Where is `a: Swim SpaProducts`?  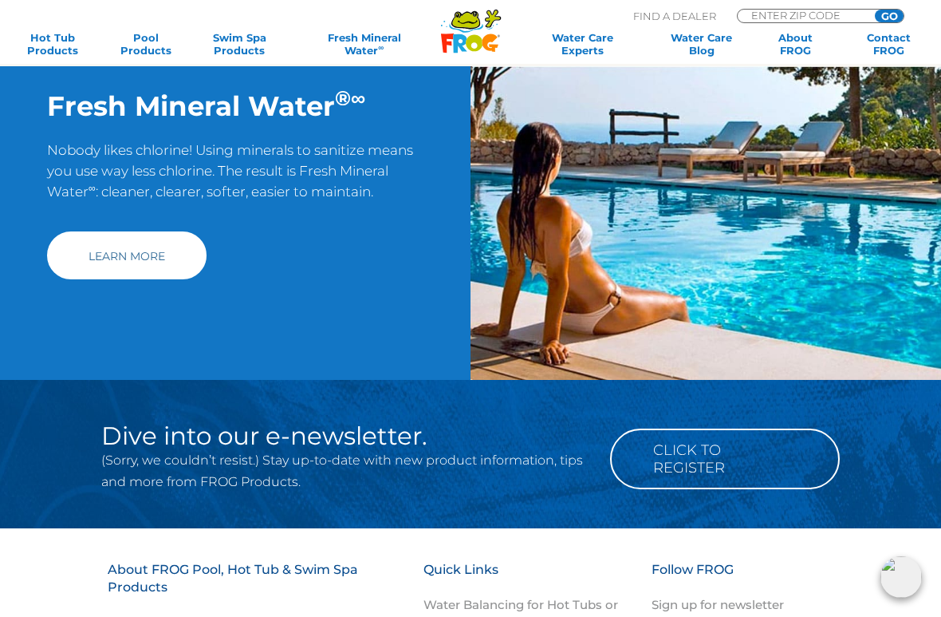
a: Swim SpaProducts is located at coordinates (239, 44).